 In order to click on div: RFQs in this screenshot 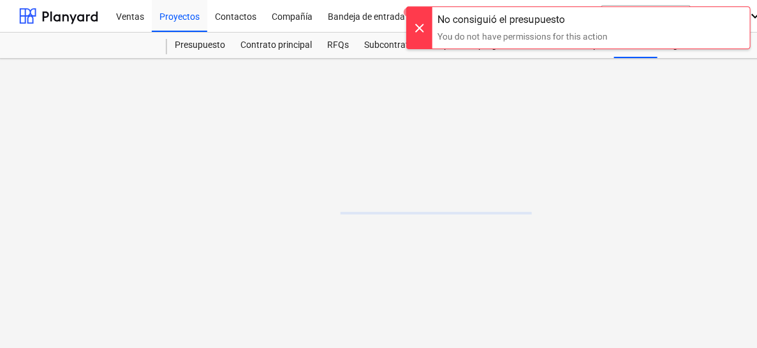, I will do `click(338, 45)`.